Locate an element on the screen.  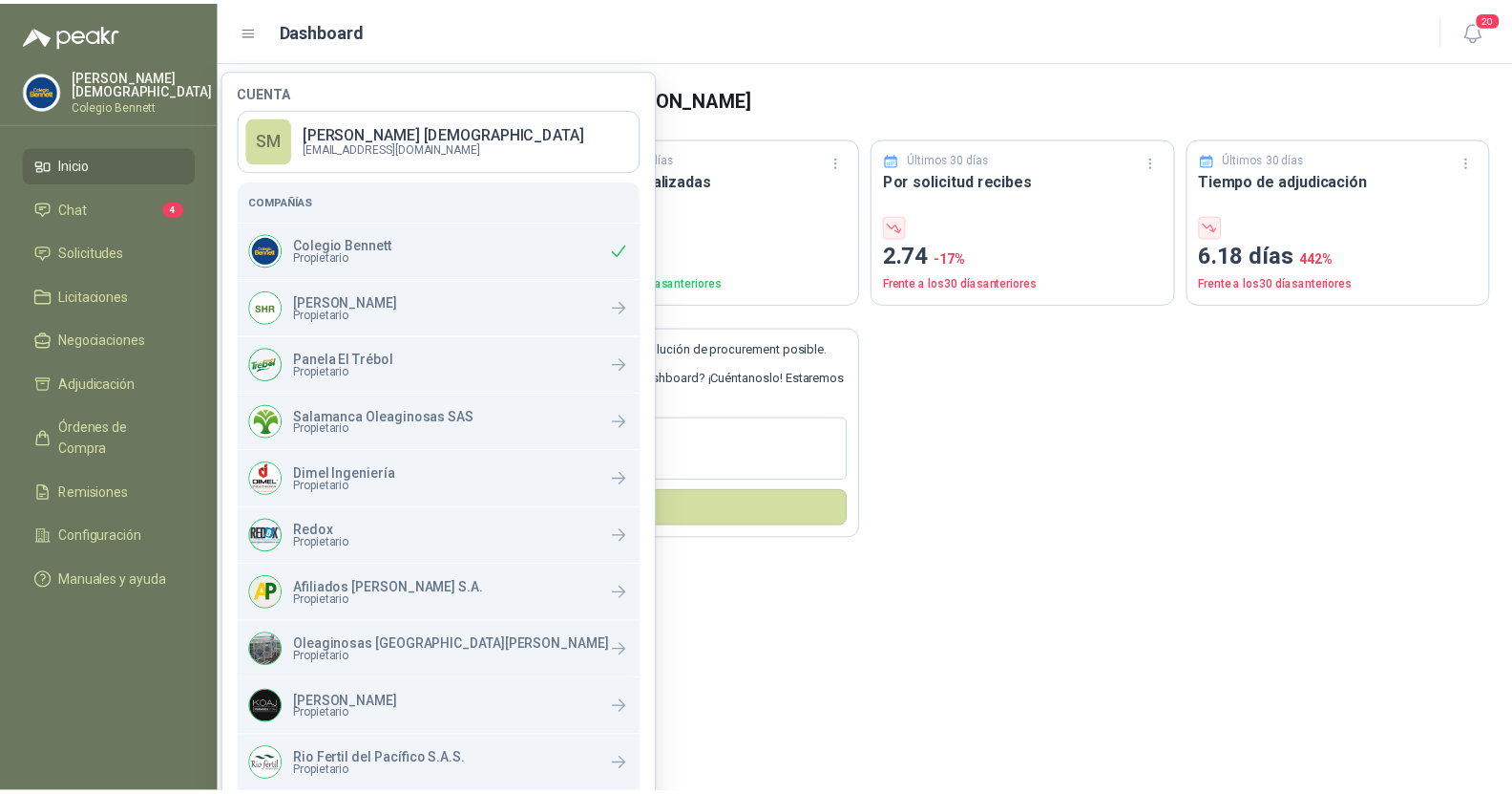
div: Company LogoRedoxPropietario is located at coordinates (443, 536).